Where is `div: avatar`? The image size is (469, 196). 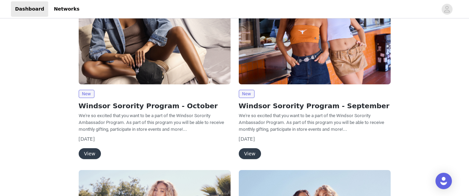 div: avatar is located at coordinates (446, 9).